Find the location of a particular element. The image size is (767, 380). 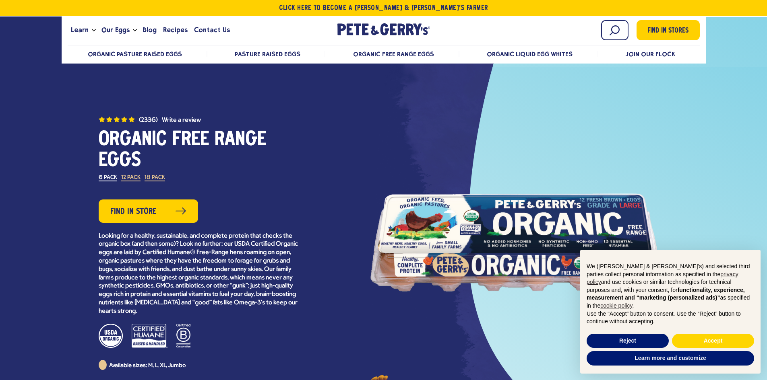

h1: Organic Free Range Eggs is located at coordinates (199, 151).